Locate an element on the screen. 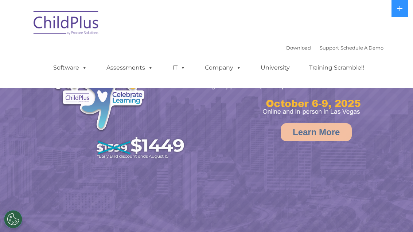 This screenshot has width=413, height=232. a: Assessments is located at coordinates (130, 68).